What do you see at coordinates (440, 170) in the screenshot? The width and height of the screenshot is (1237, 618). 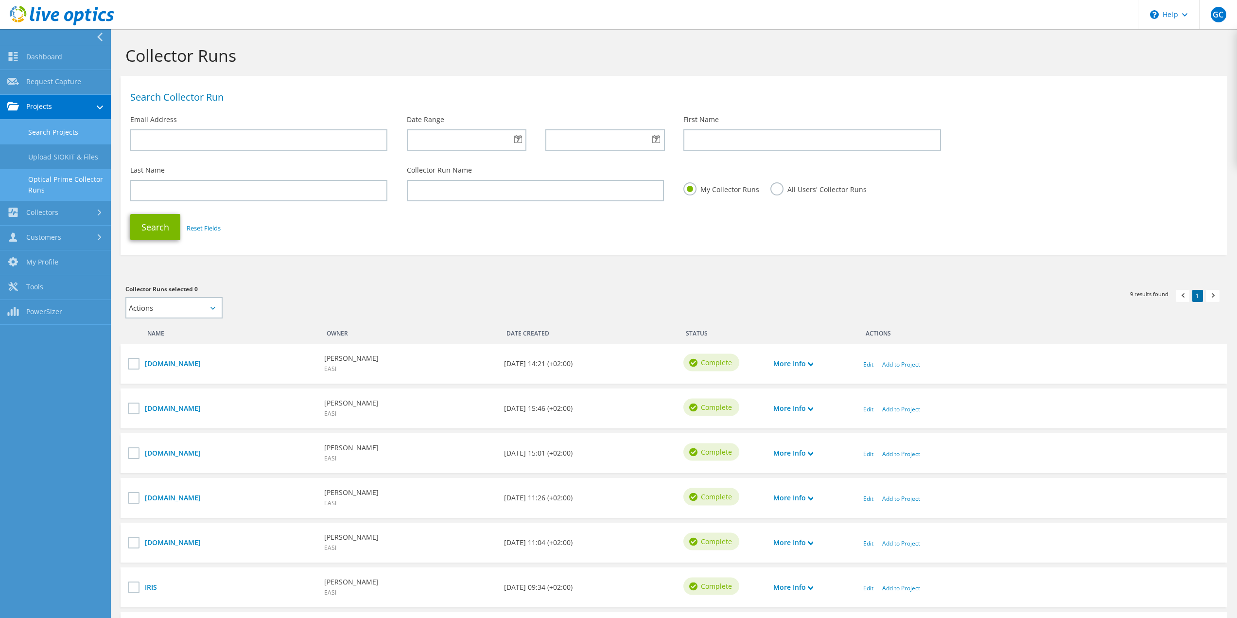 I see `label: Collector Run Name` at bounding box center [440, 170].